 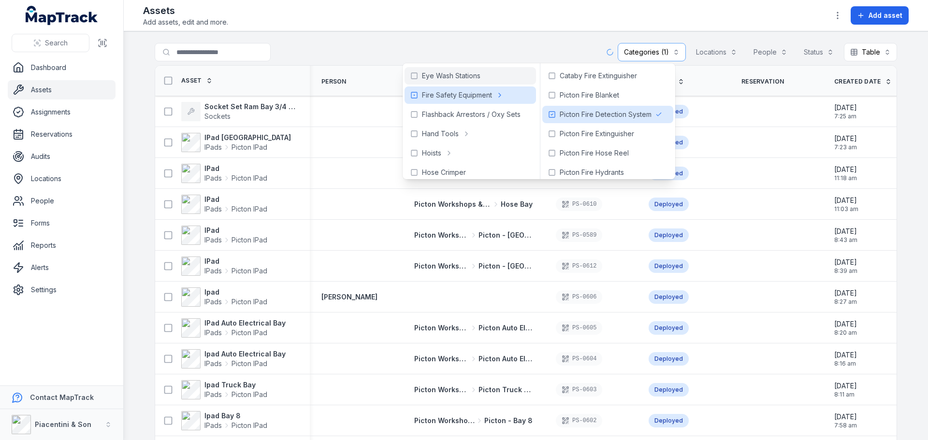 I want to click on a: Alerts, so click(x=61, y=268).